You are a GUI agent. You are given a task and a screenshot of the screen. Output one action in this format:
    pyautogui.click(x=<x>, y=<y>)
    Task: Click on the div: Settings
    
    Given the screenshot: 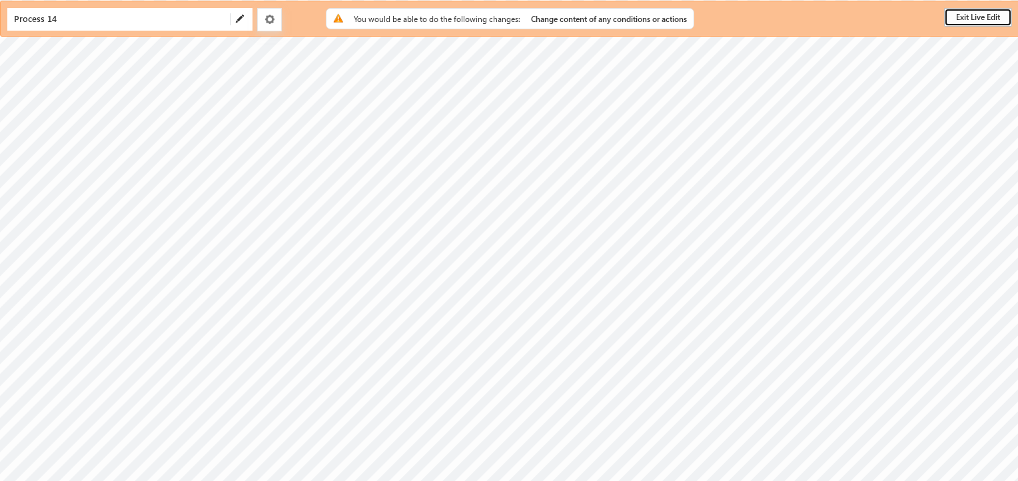 What is the action you would take?
    pyautogui.click(x=269, y=19)
    